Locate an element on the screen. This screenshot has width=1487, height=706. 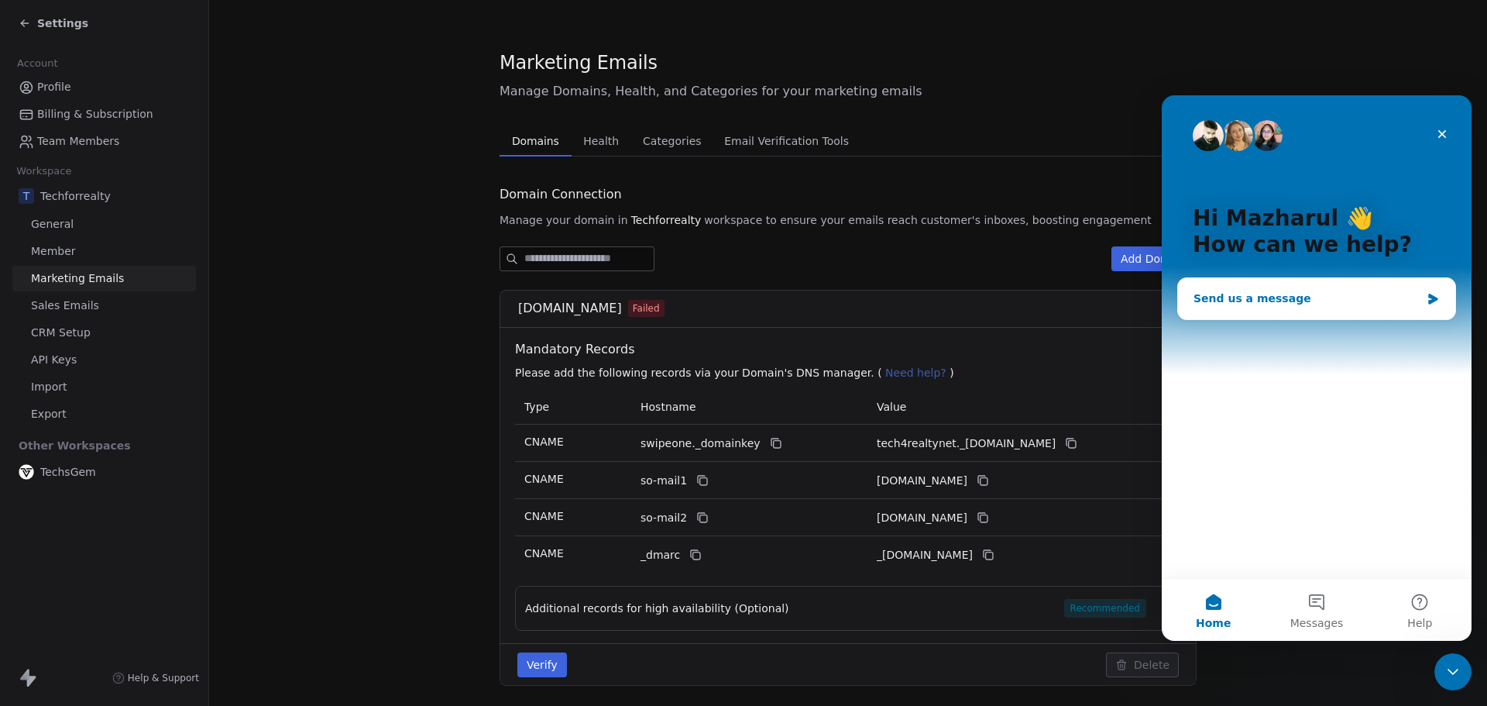
span: Mandatory Records is located at coordinates (851, 349).